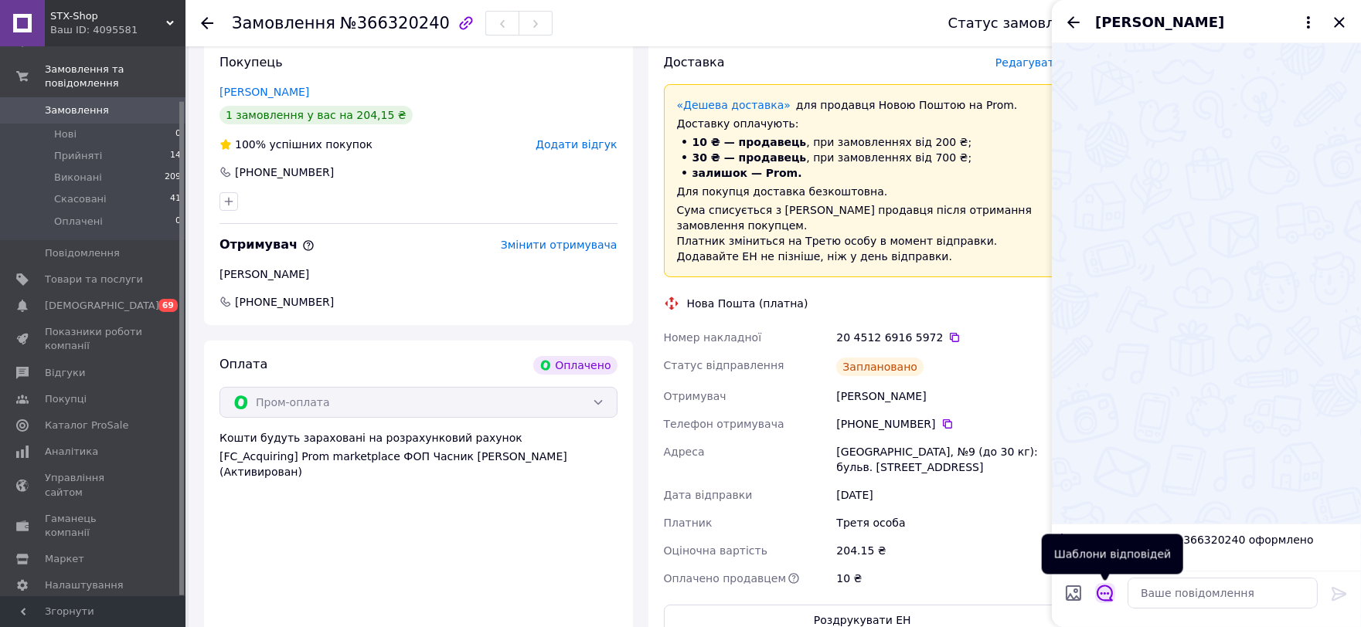  Describe the element at coordinates (1112, 555) in the screenshot. I see `div: Шаблони відповідей` at that location.